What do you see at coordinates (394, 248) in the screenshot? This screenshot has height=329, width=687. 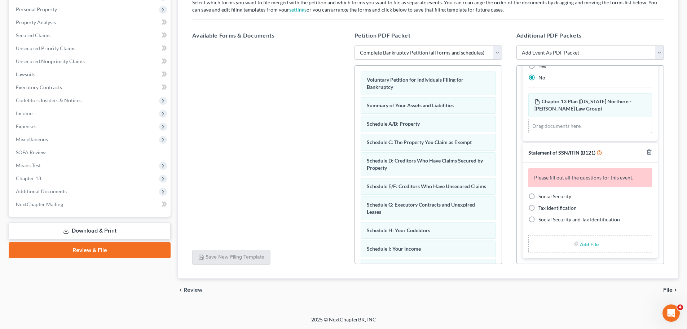 I see `span: Schedule I: Your Income` at bounding box center [394, 248].